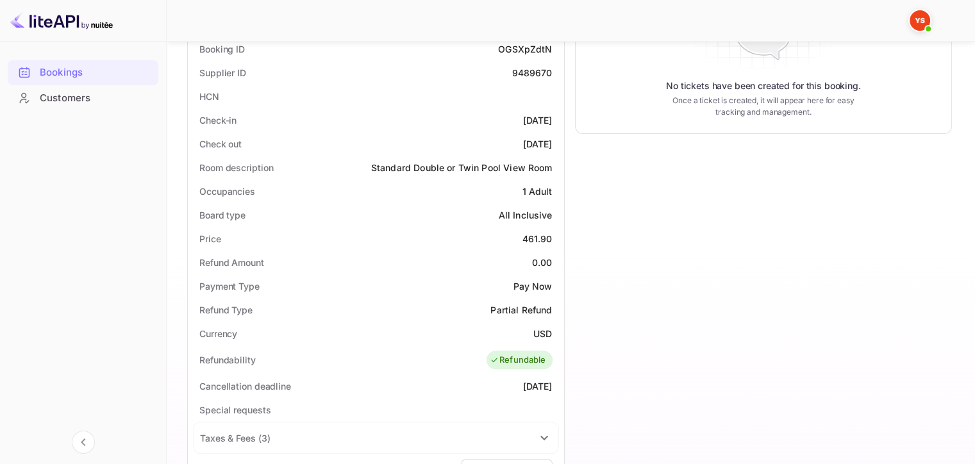 The width and height of the screenshot is (975, 464). What do you see at coordinates (210, 239) in the screenshot?
I see `div: Price` at bounding box center [210, 239].